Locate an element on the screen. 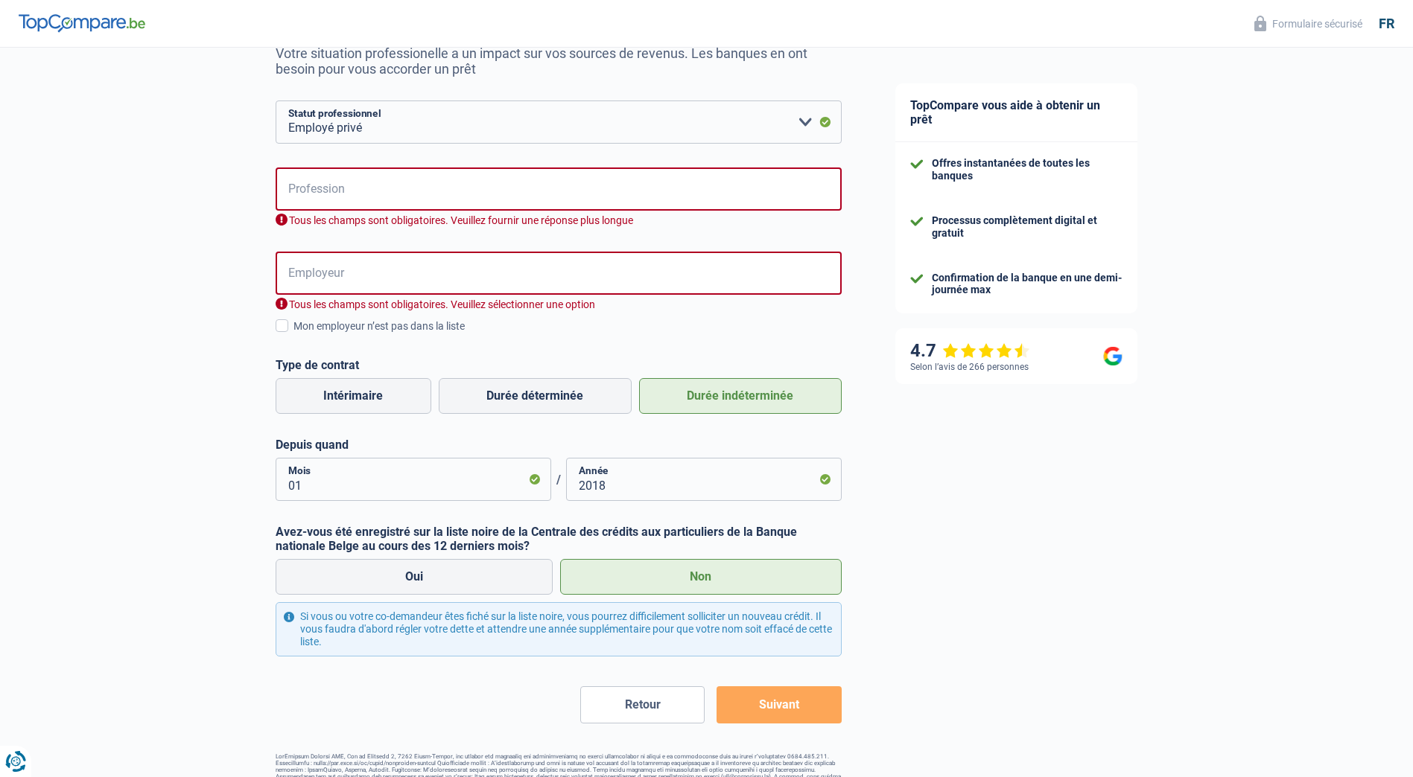 This screenshot has height=777, width=1413. div: Processus complètement digital et gratuit is located at coordinates (1027, 227).